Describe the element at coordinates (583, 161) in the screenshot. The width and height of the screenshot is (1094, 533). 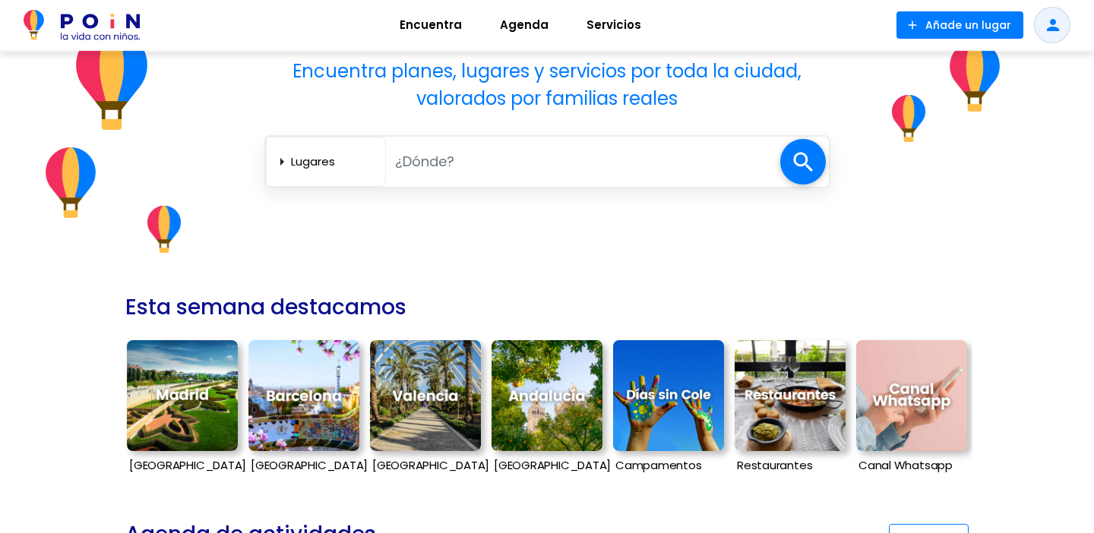
I see `input: ¿Dónde?` at that location.